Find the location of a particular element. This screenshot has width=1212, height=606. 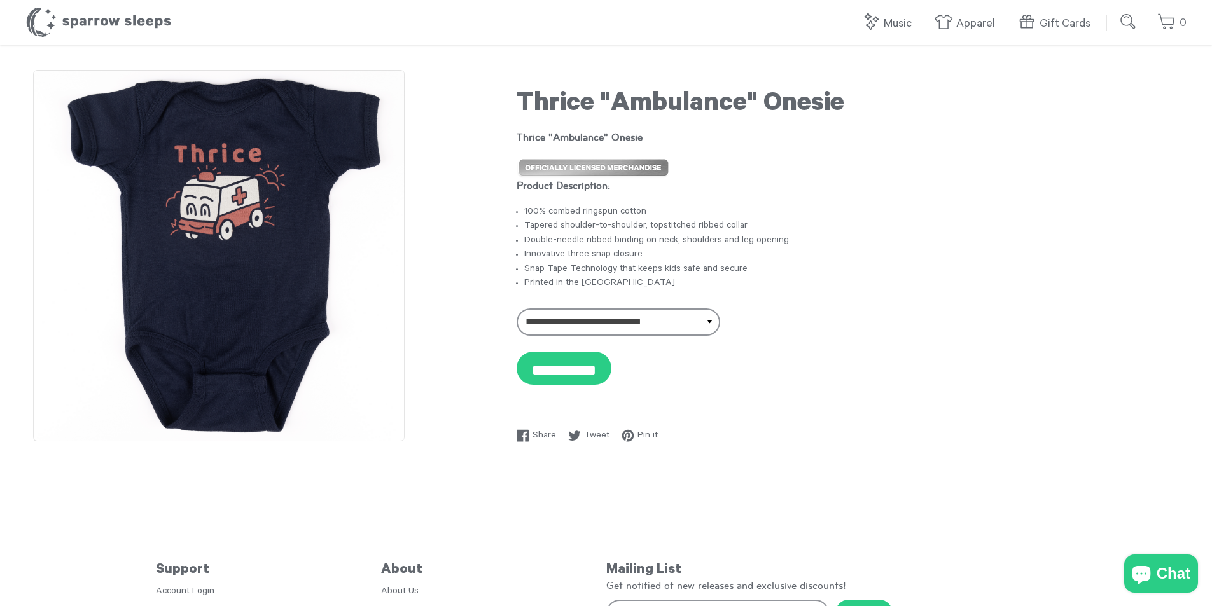

h5: About is located at coordinates (494, 571).